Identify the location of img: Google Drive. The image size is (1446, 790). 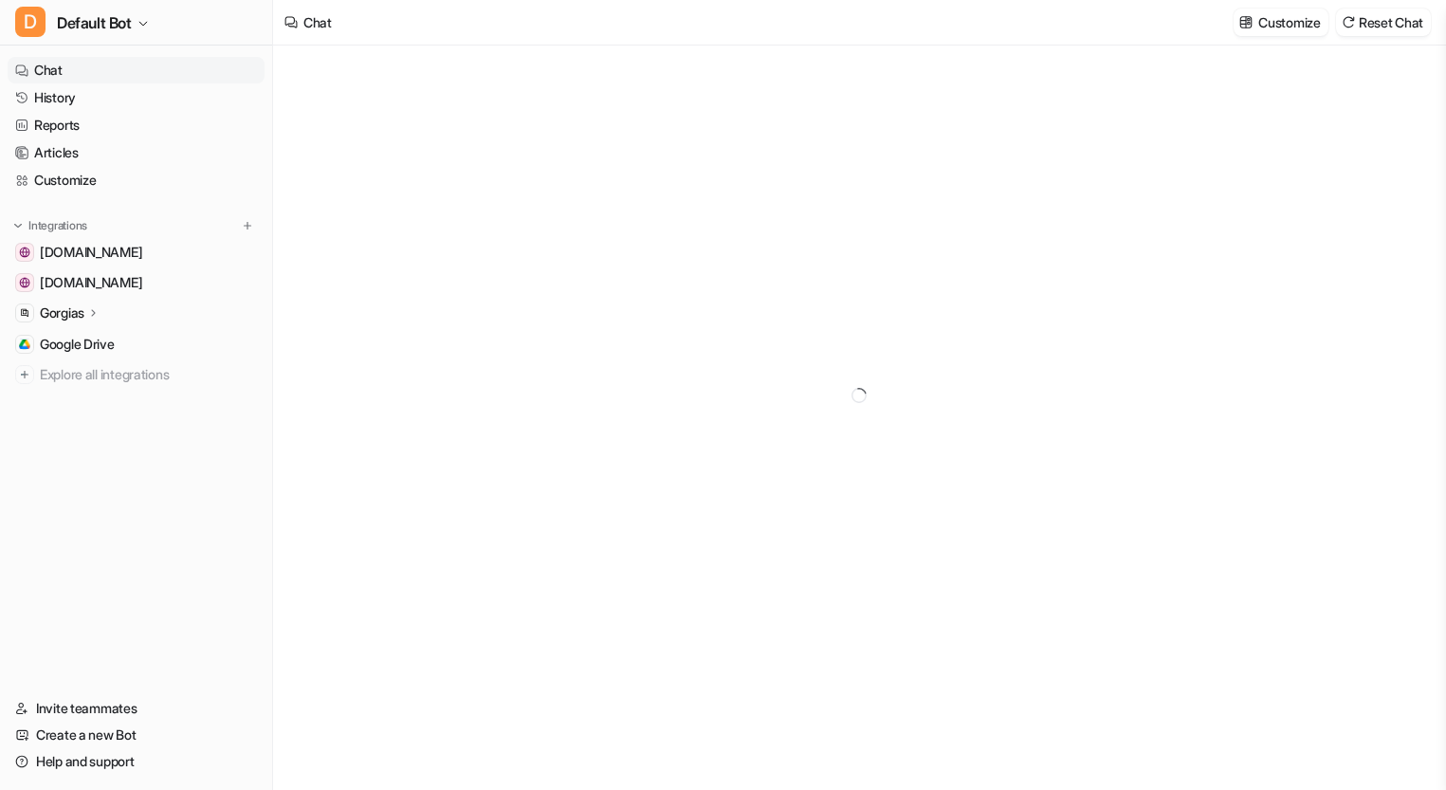
(25, 344).